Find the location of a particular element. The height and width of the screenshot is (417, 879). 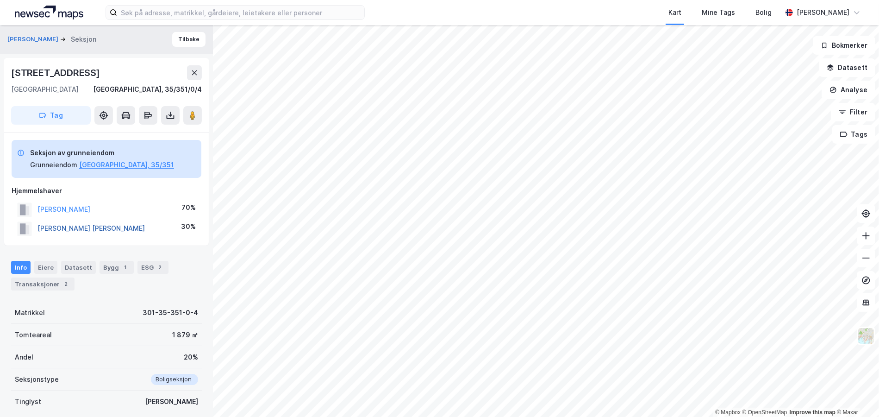

a: Improve this map is located at coordinates (812, 412).